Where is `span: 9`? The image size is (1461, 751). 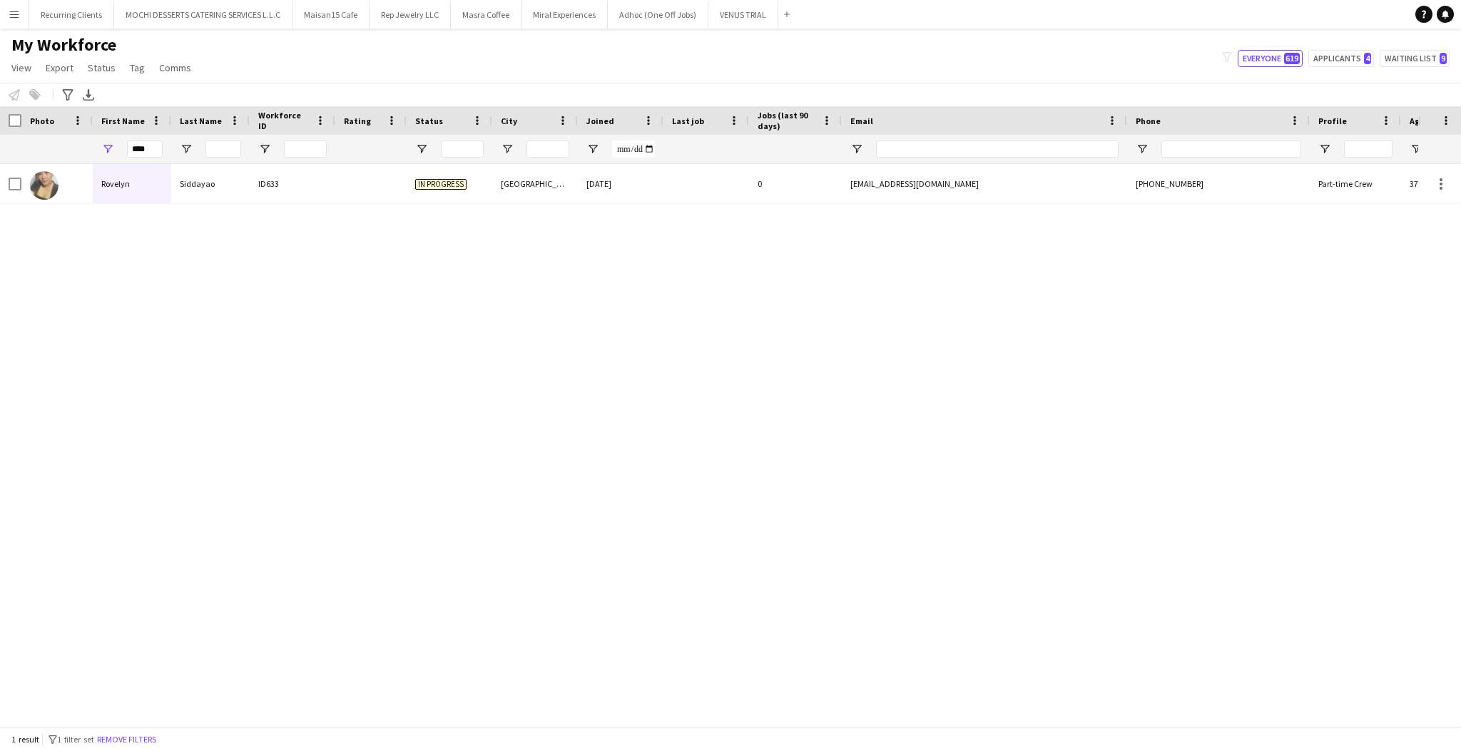 span: 9 is located at coordinates (1443, 59).